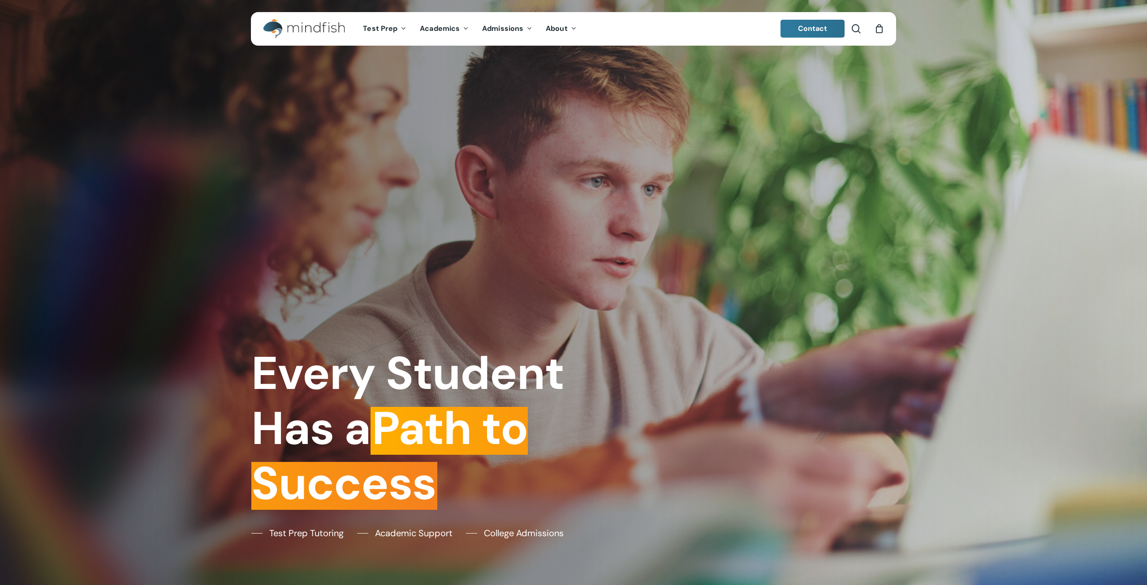 The width and height of the screenshot is (1147, 585). What do you see at coordinates (404, 533) in the screenshot?
I see `a: Academic Support` at bounding box center [404, 533].